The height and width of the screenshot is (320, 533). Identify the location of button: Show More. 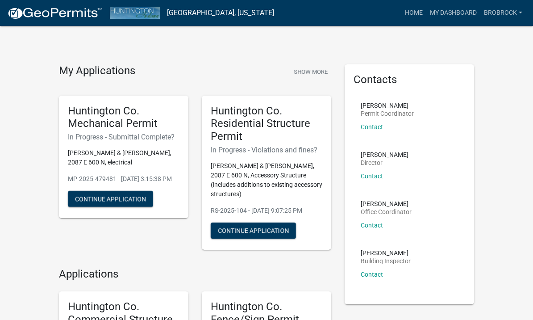
(311, 71).